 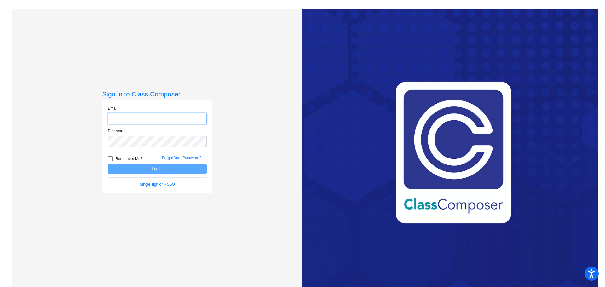 I want to click on a: Single sign on - SSO, so click(x=157, y=184).